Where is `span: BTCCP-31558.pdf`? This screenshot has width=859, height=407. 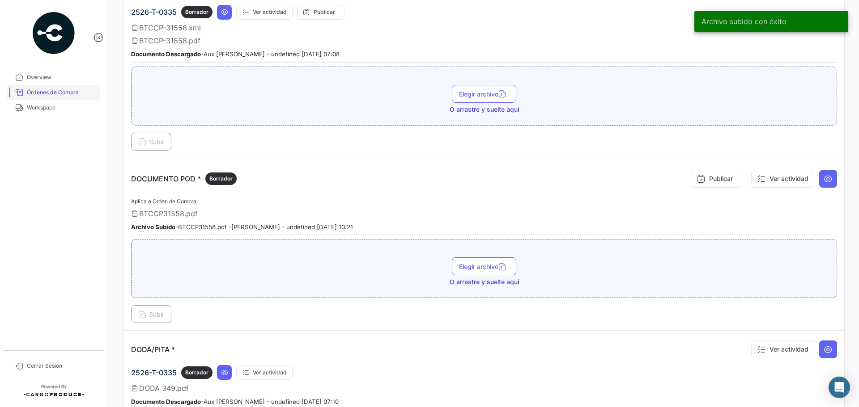 span: BTCCP-31558.pdf is located at coordinates (170, 41).